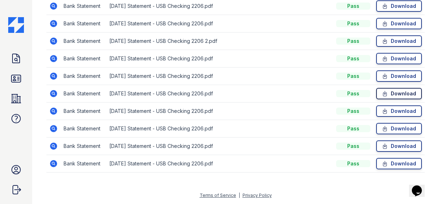 The width and height of the screenshot is (439, 204). I want to click on a: Terms of Service, so click(218, 195).